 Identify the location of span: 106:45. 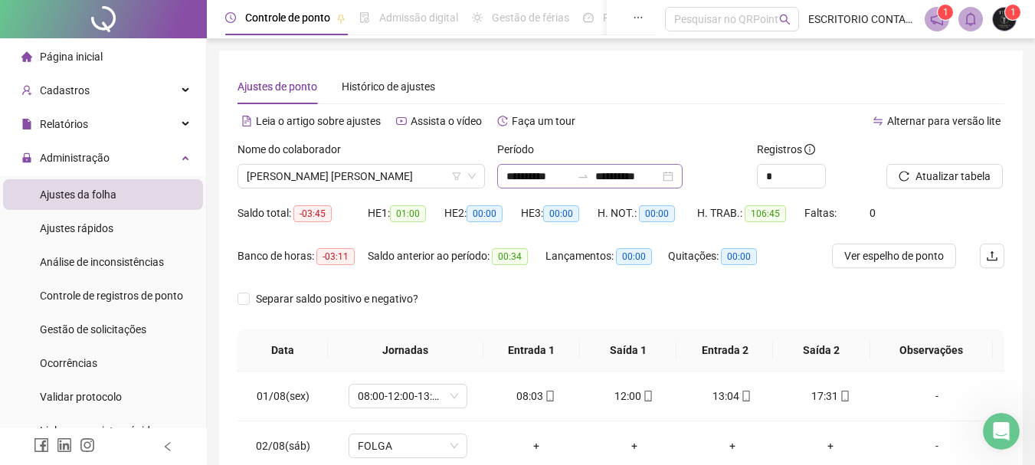
(765, 214).